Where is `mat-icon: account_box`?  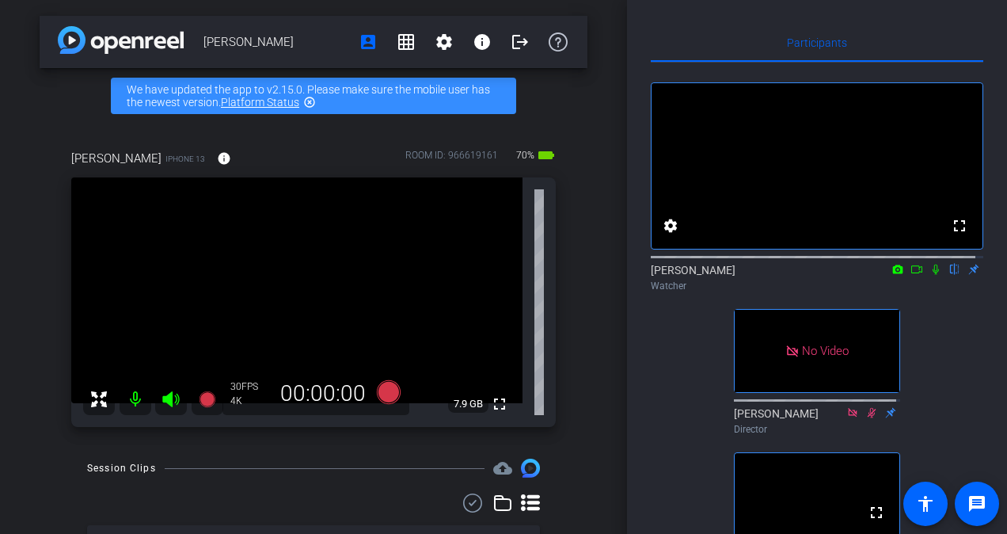
mat-icon: account_box is located at coordinates (368, 42).